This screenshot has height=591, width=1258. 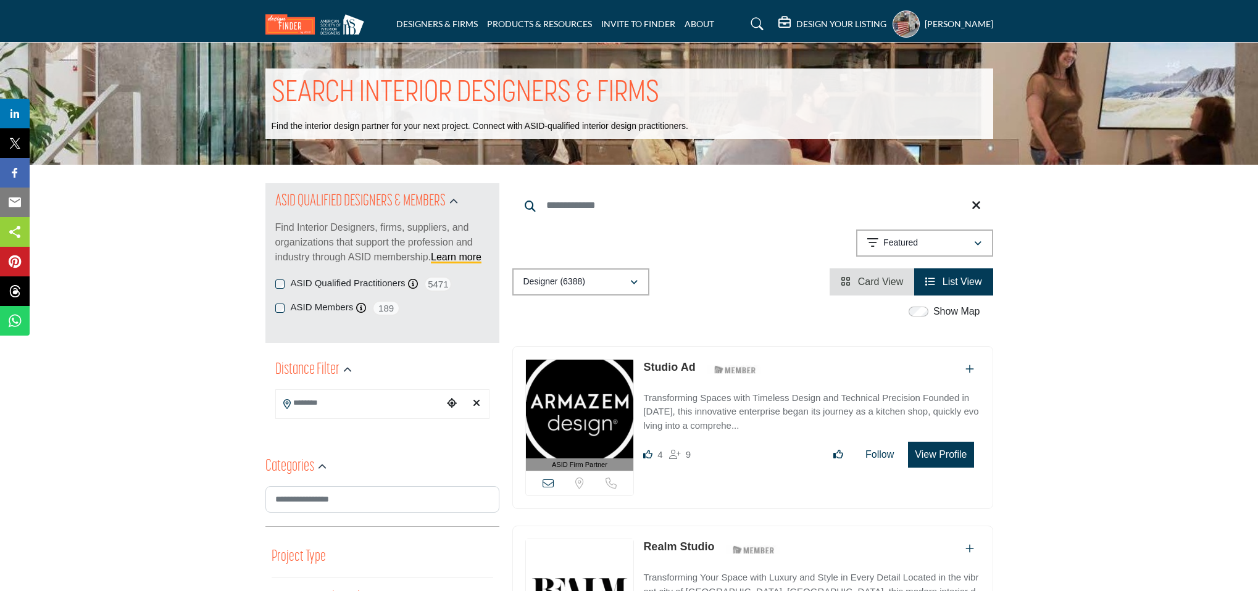 I want to click on button: Follow, so click(x=880, y=455).